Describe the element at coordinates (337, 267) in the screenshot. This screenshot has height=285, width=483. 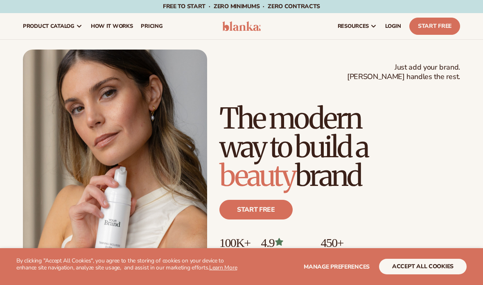
I see `span: Manage preferences` at that location.